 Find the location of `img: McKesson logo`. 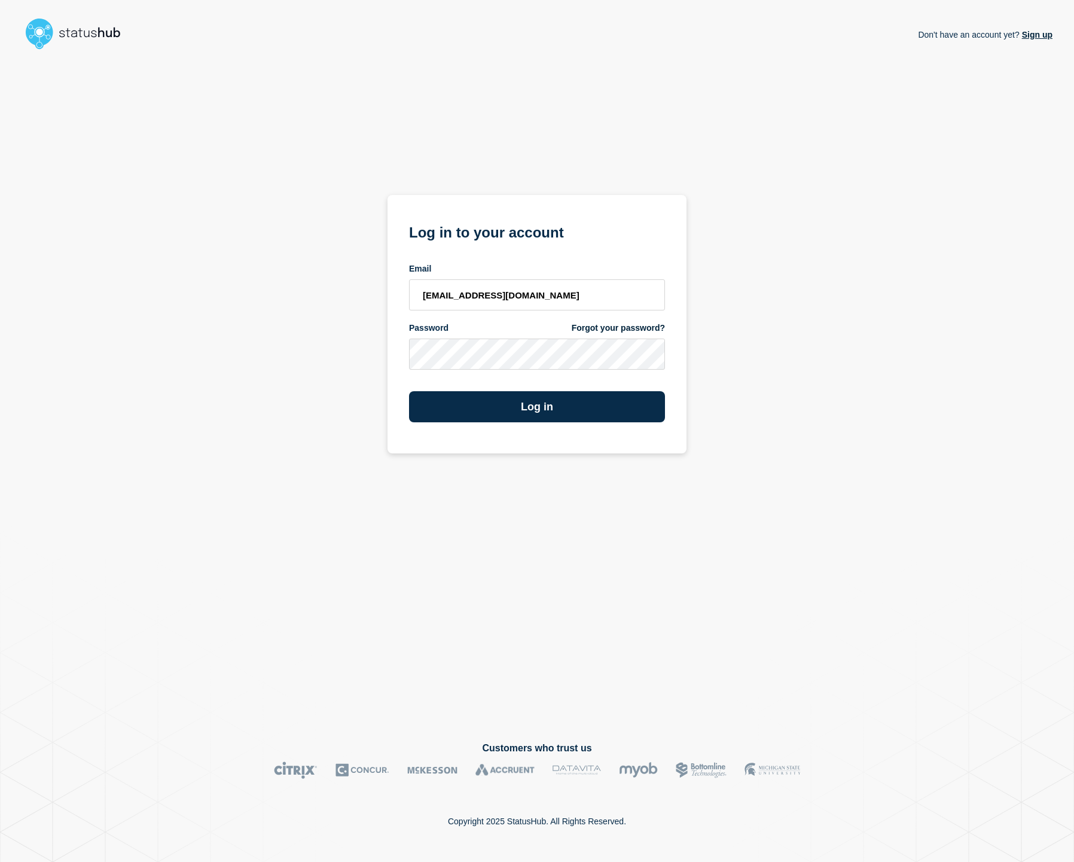

img: McKesson logo is located at coordinates (432, 770).